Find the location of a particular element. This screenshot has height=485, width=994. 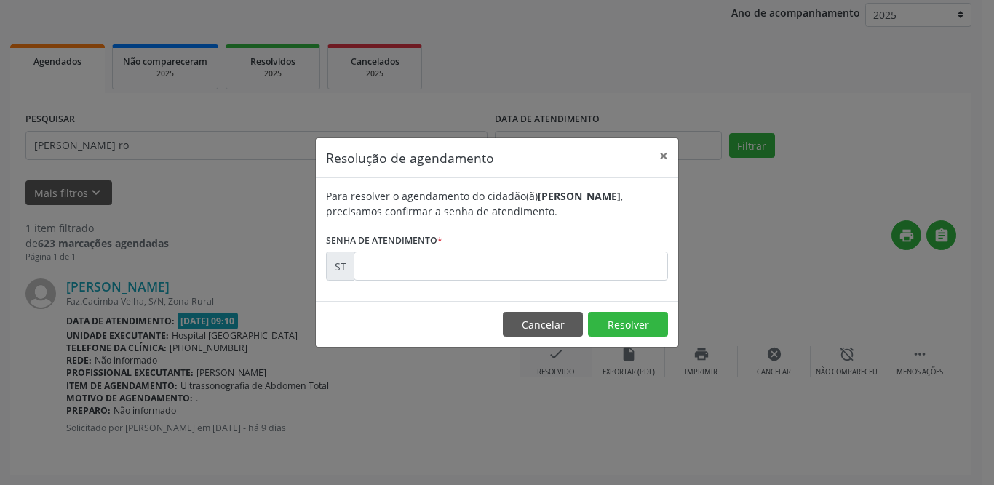

button: Resolver is located at coordinates (628, 325).